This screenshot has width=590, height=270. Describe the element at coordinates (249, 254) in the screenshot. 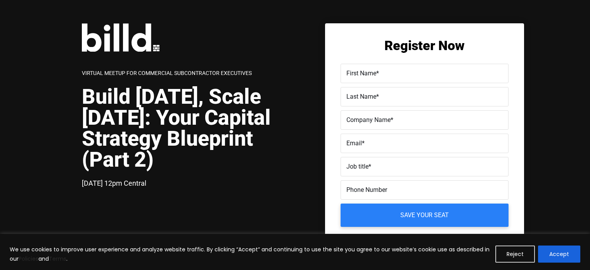

I see `p: We use cookies to improve user experience and analyze website traffic. By clicking “Accept” and c...` at that location.